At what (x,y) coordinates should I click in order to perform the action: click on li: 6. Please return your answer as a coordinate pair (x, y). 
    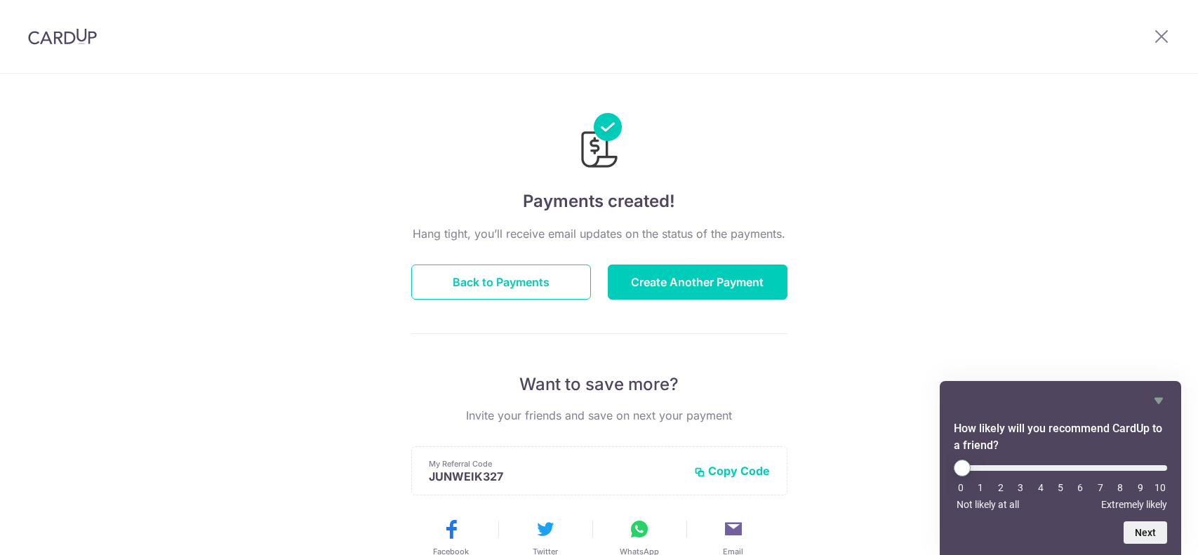
    Looking at the image, I should click on (1080, 488).